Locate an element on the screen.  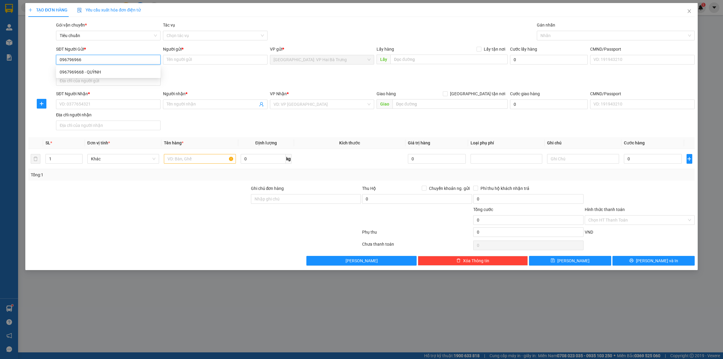
span: VND is located at coordinates (589, 232).